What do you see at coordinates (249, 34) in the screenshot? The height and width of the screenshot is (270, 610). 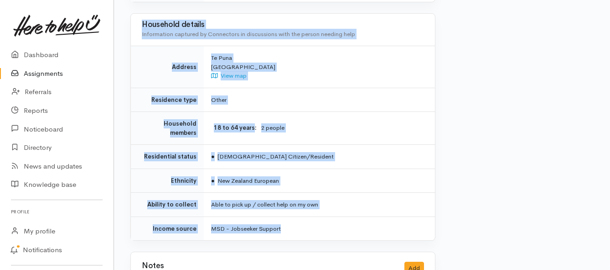 I see `span: Information captured by Connectors in discussions with the person needing help` at bounding box center [249, 34].